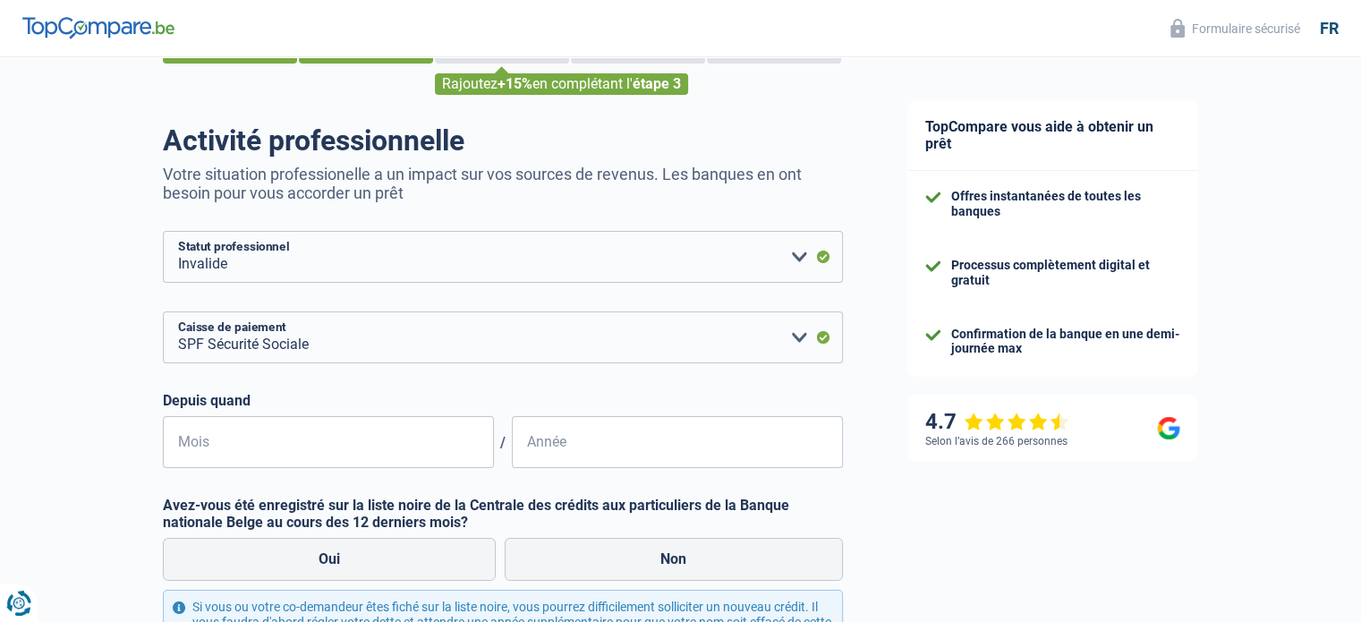 The width and height of the screenshot is (1361, 622). What do you see at coordinates (996, 441) in the screenshot?
I see `div: Selon l’avis de 266 personnes` at bounding box center [996, 441].